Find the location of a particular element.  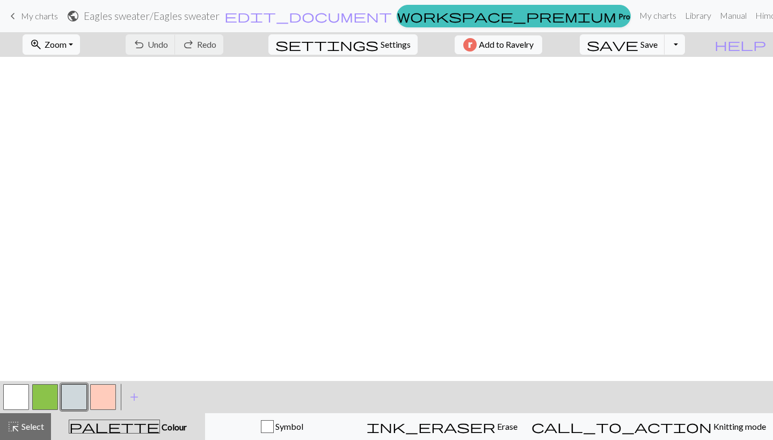

span: highlight_alt is located at coordinates (13, 427).